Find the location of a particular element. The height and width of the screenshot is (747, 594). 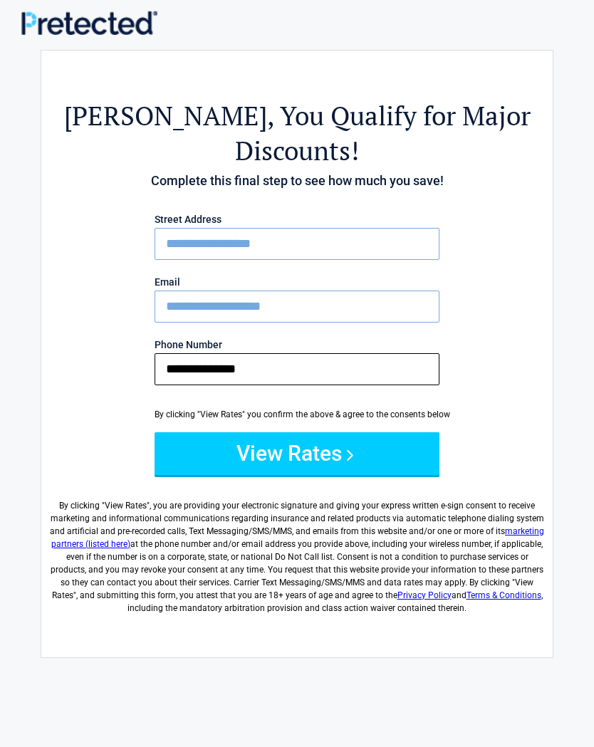

label: Street Address is located at coordinates (297, 219).